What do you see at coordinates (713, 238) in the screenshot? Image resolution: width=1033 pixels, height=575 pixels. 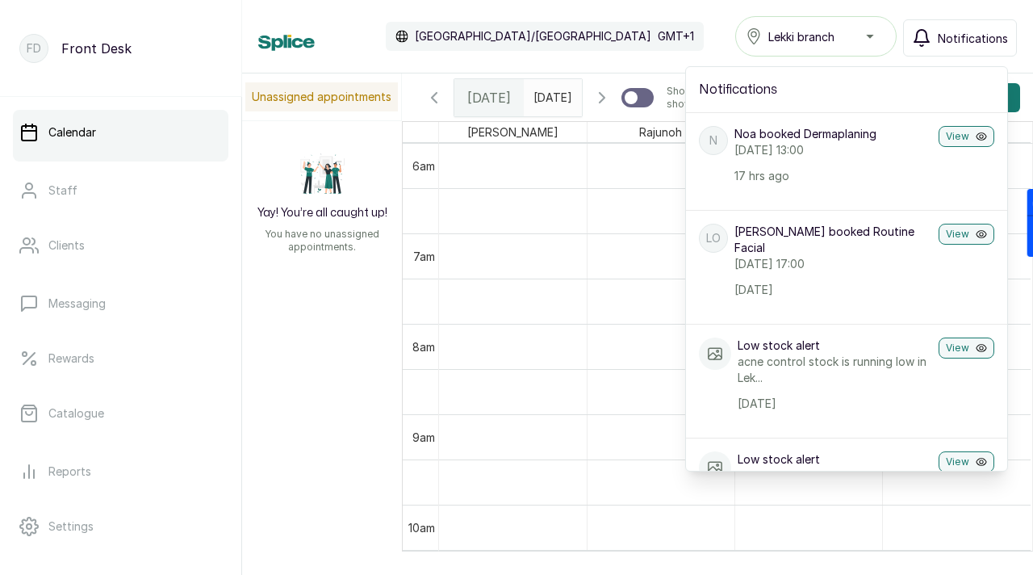 I see `p: LO` at bounding box center [713, 238].